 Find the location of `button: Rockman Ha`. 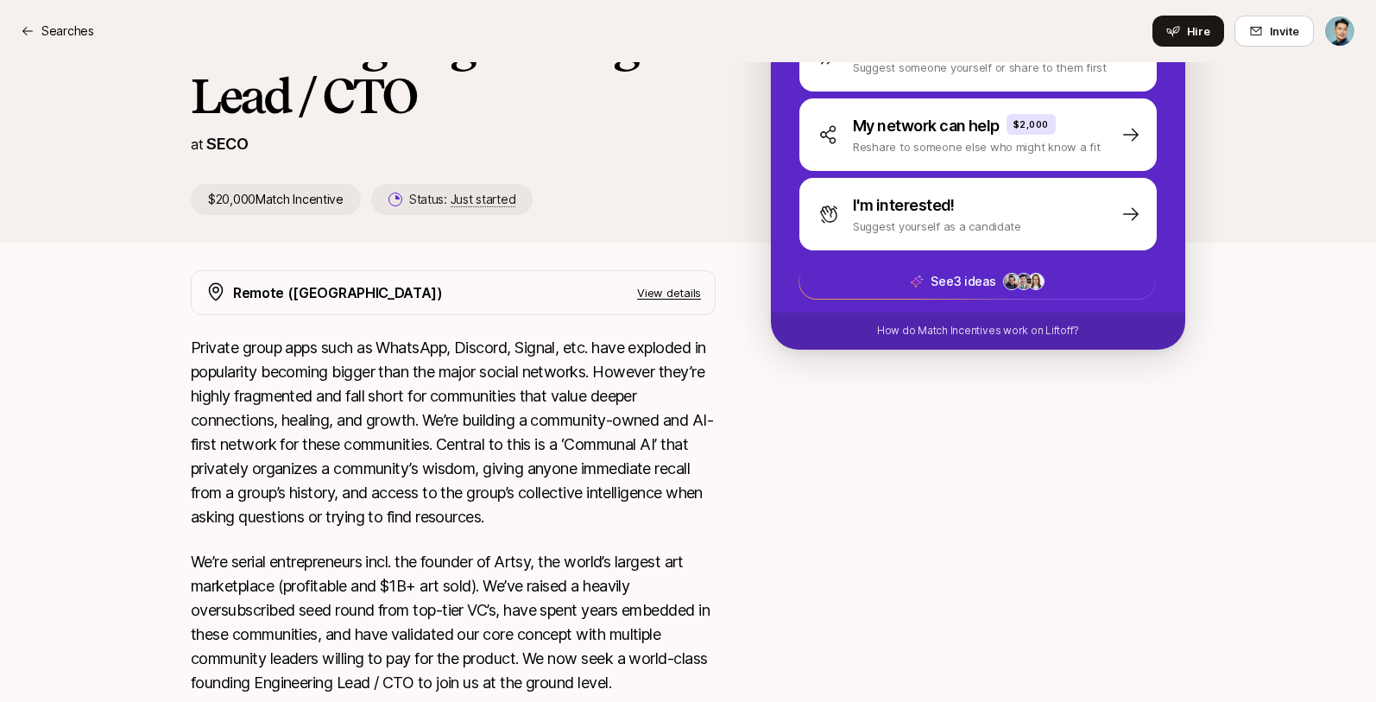

button: Rockman Ha is located at coordinates (1340, 31).